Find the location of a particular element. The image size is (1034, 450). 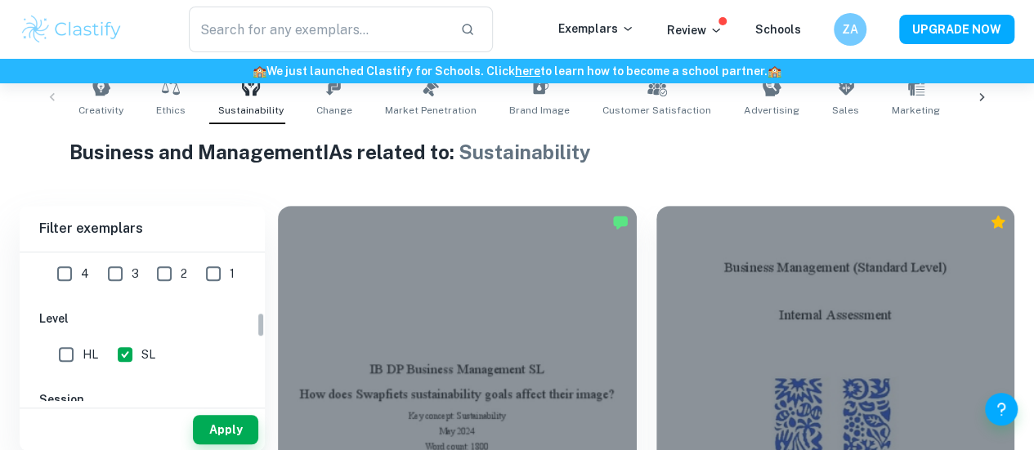

p: Review is located at coordinates (695, 30).